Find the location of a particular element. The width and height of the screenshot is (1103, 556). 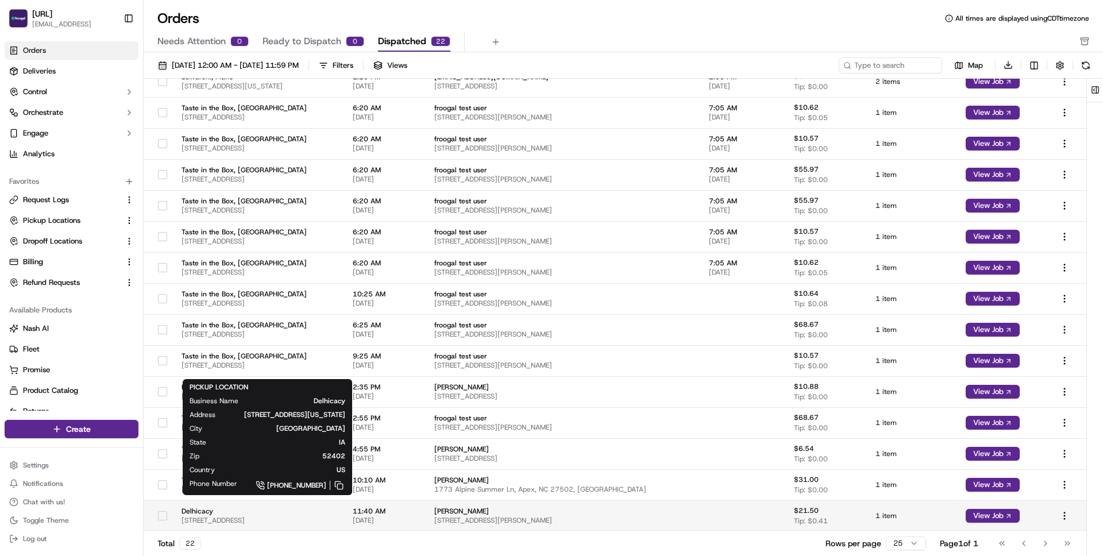

a: 💻API Documentation is located at coordinates (141, 172).